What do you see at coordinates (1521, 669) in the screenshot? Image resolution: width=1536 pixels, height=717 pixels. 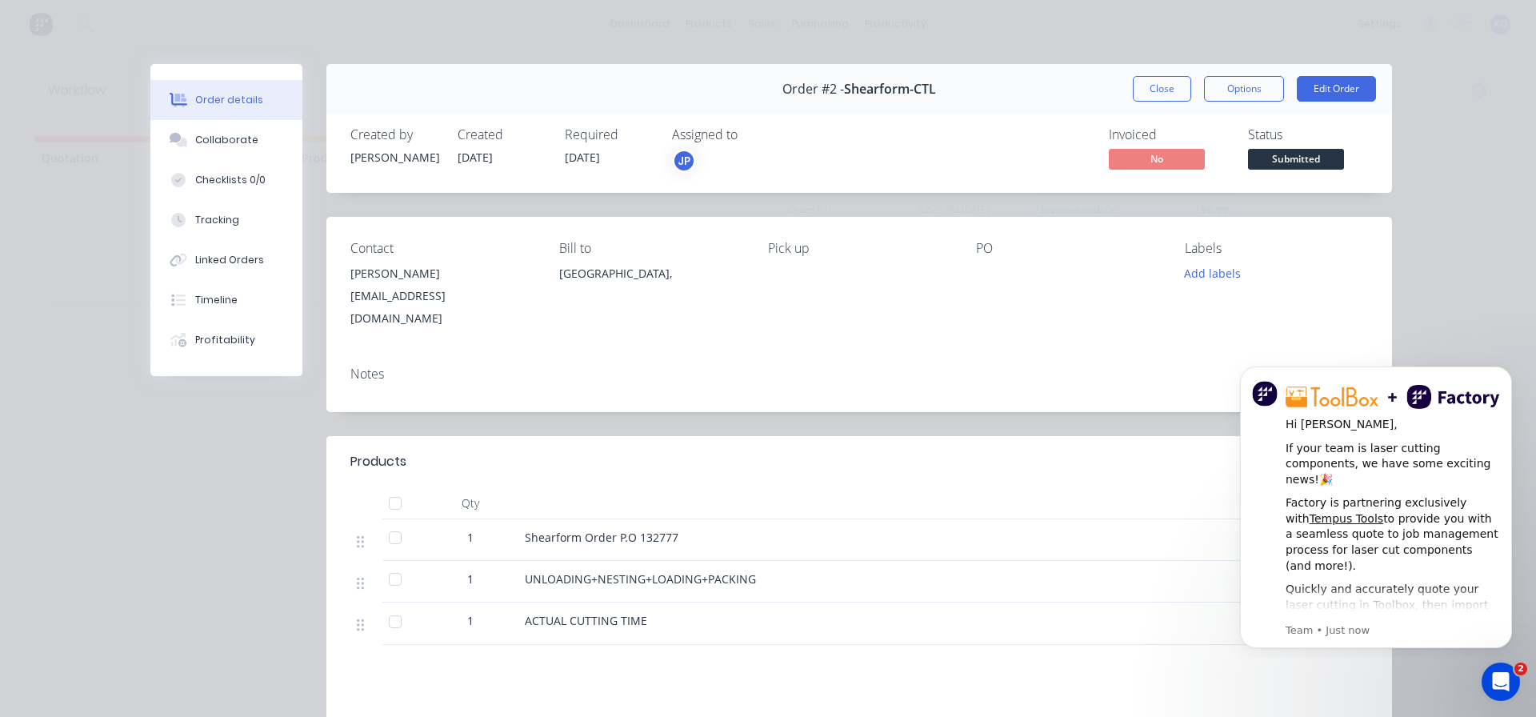 I see `span: 2` at bounding box center [1521, 669].